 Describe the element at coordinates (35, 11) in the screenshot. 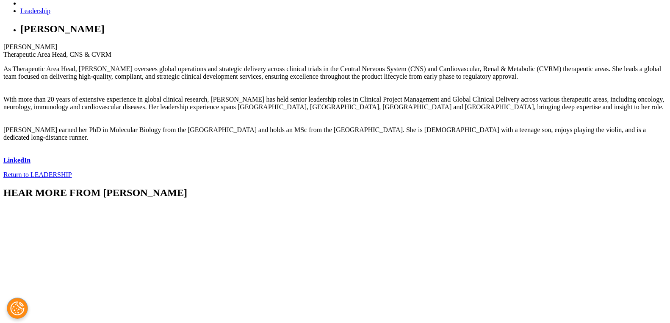

I see `a: Leadership` at that location.